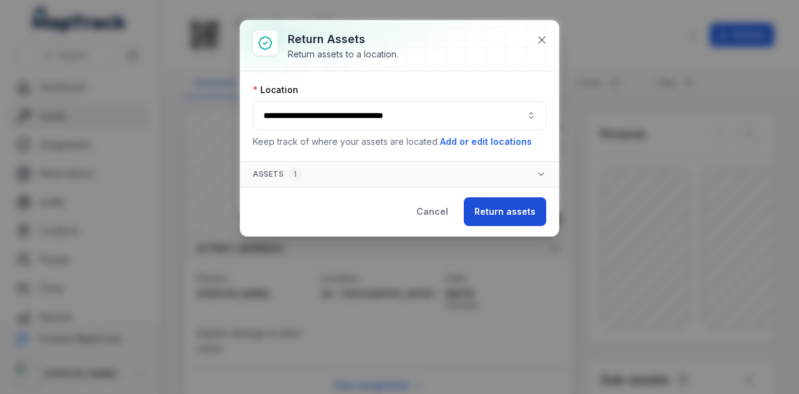  Describe the element at coordinates (275, 90) in the screenshot. I see `label: Location` at that location.